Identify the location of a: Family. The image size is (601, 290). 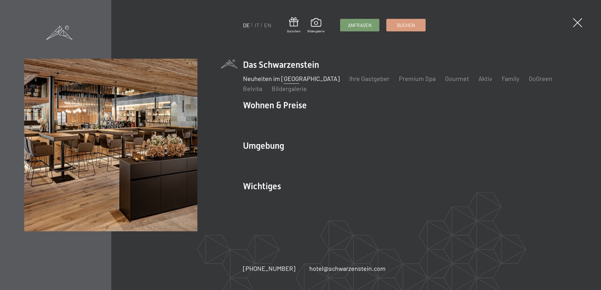
(510, 79).